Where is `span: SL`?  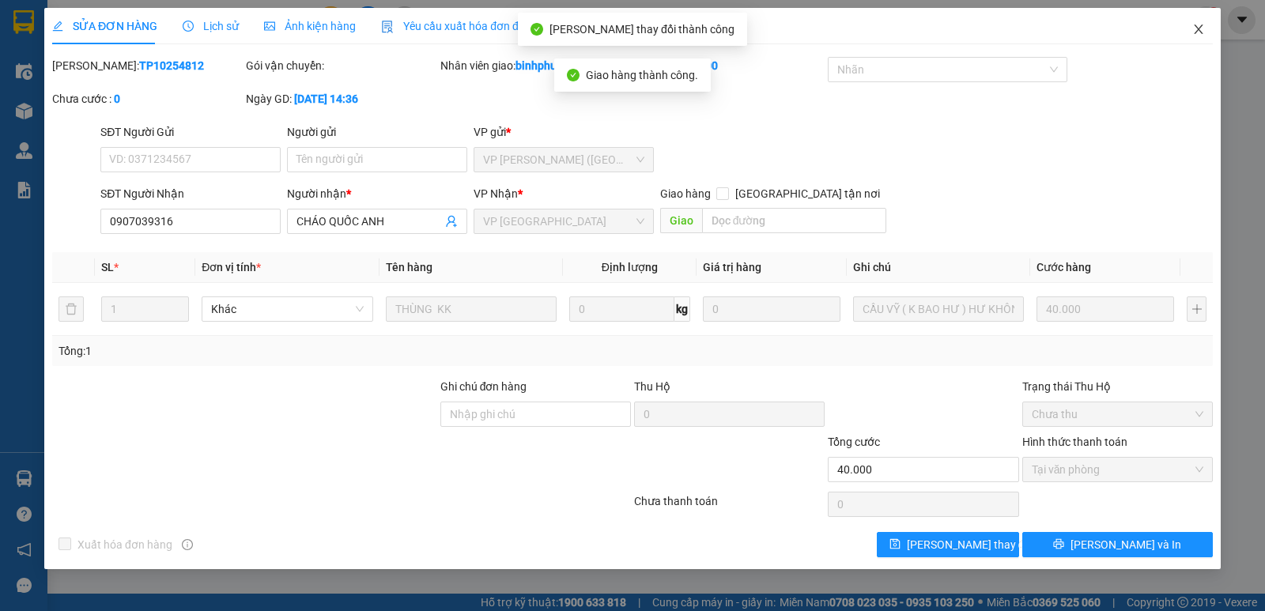
span: SL is located at coordinates (107, 267).